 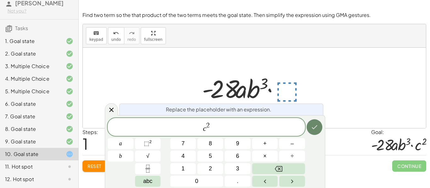 What do you see at coordinates (120, 156) in the screenshot?
I see `button: b` at bounding box center [120, 156].